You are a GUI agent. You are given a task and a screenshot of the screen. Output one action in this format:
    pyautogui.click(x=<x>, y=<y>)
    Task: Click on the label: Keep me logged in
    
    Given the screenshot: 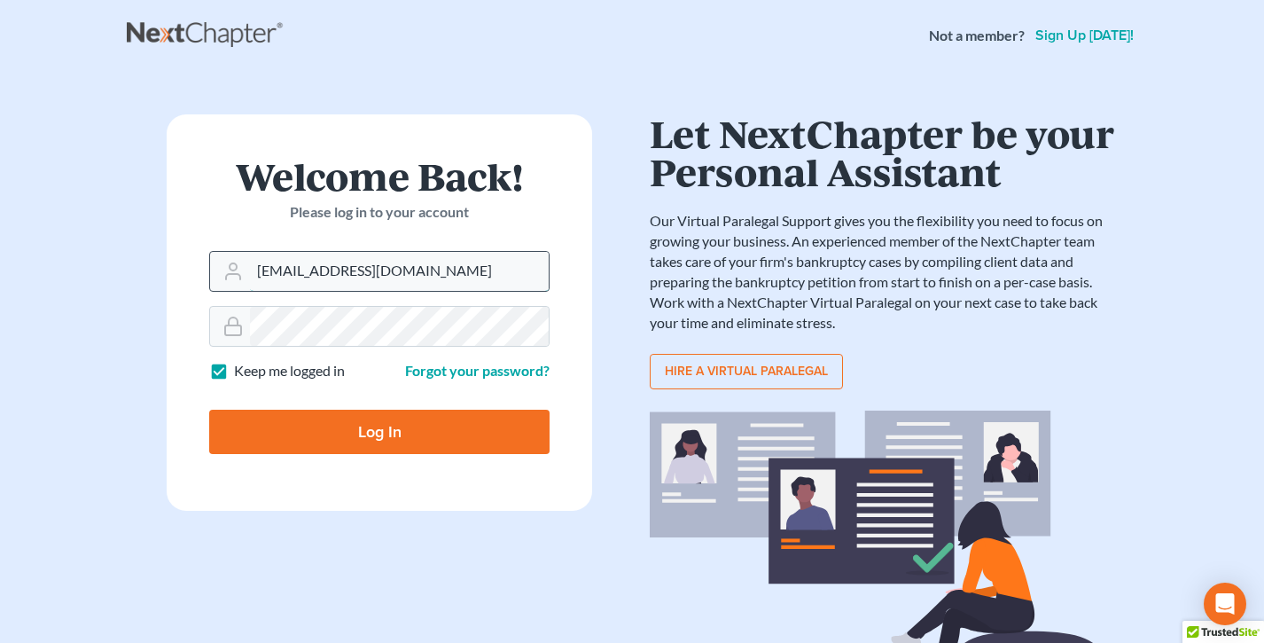 What is the action you would take?
    pyautogui.click(x=289, y=371)
    